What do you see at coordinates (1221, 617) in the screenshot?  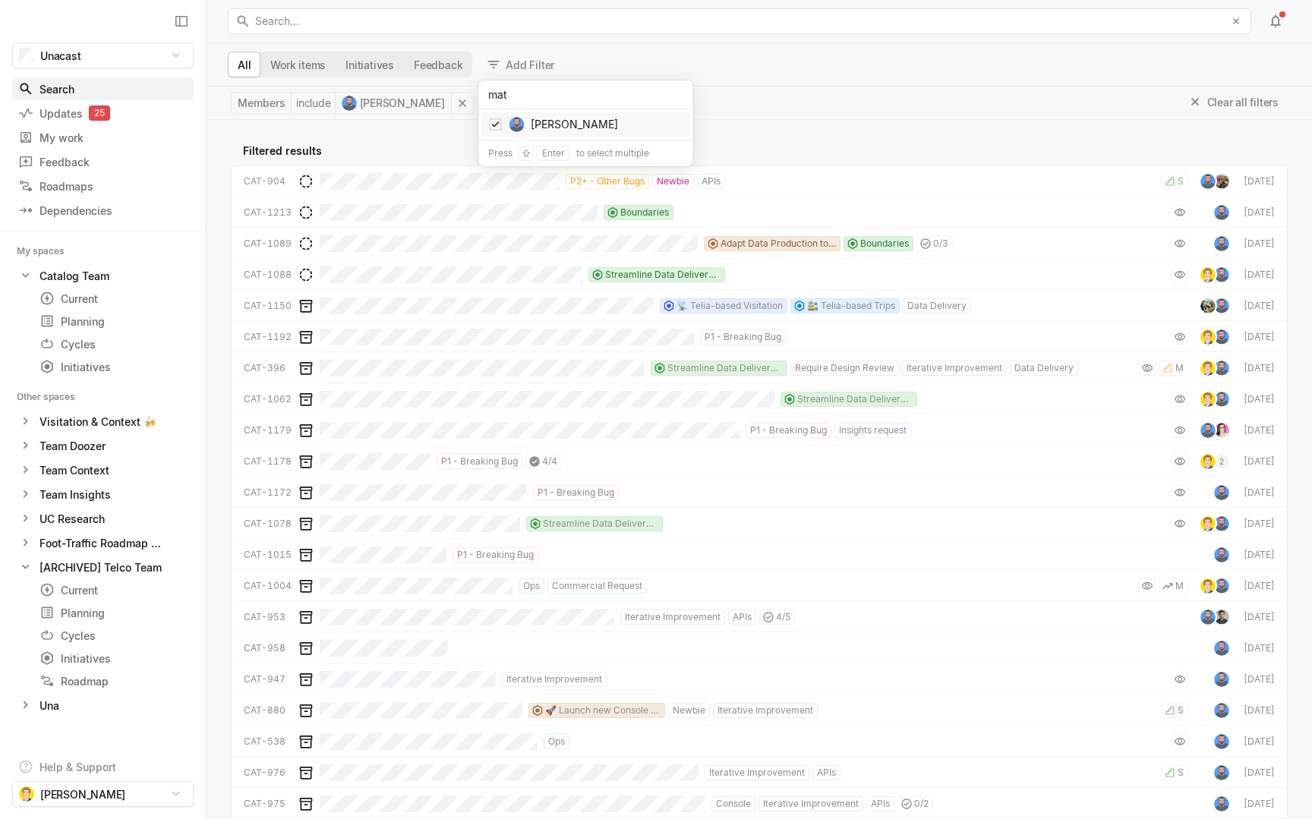 I see `img: TQ25LT4F4-U02902A3DU7-f45b52bf8f22-512.jpg` at bounding box center [1221, 617].